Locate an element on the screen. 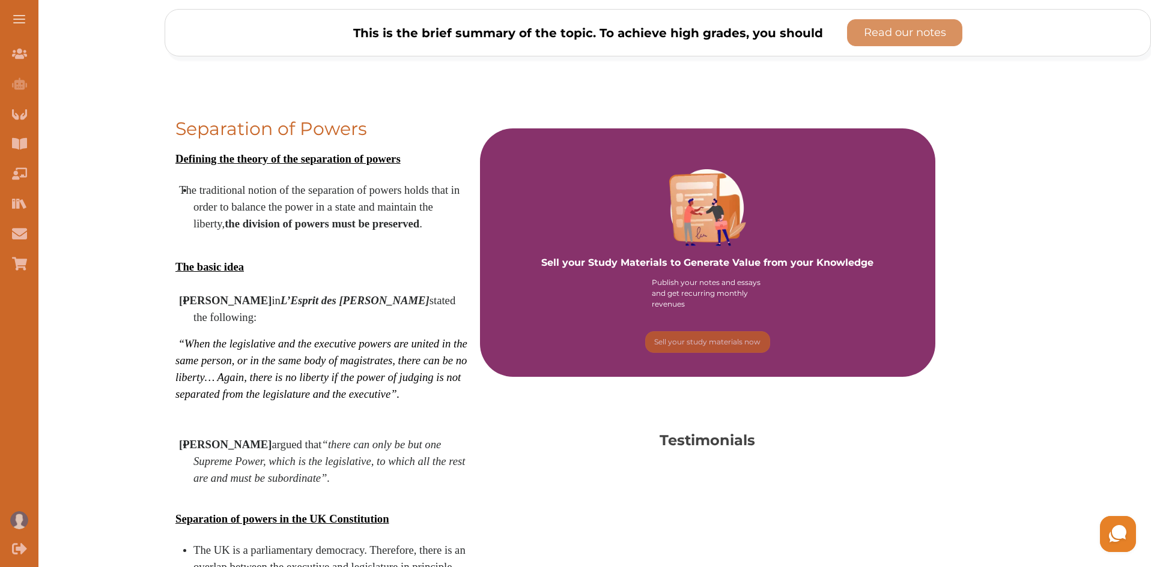 The height and width of the screenshot is (567, 1151). p: Sell your study materials now is located at coordinates (707, 342).